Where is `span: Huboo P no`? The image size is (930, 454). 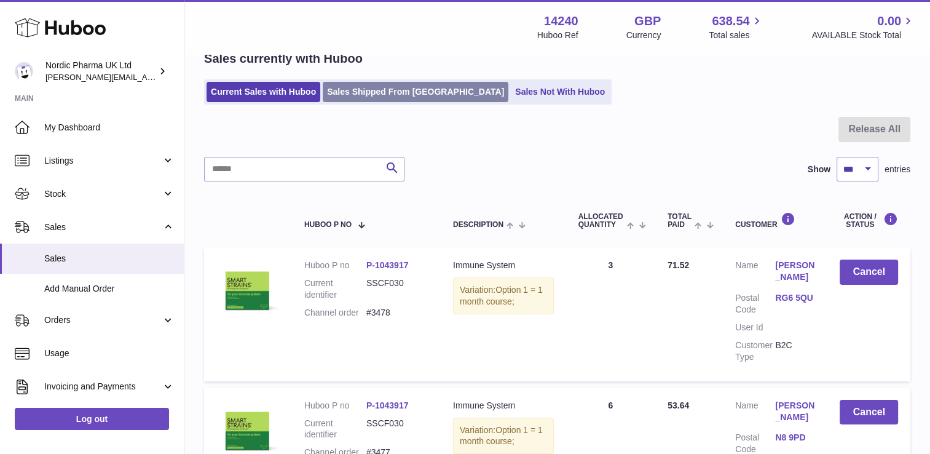 span: Huboo P no is located at coordinates (328, 224).